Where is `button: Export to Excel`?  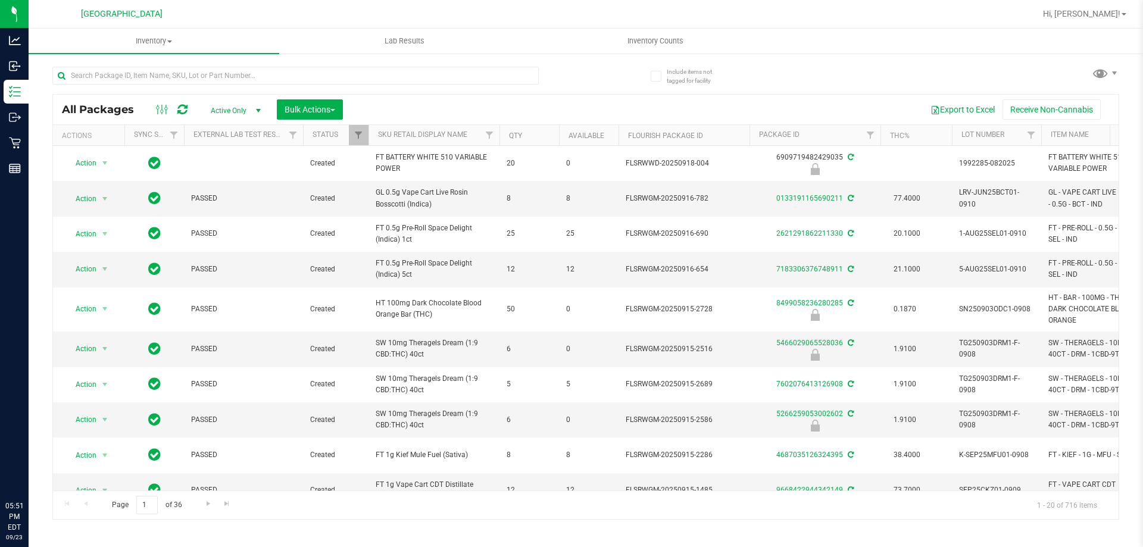 button: Export to Excel is located at coordinates (962, 110).